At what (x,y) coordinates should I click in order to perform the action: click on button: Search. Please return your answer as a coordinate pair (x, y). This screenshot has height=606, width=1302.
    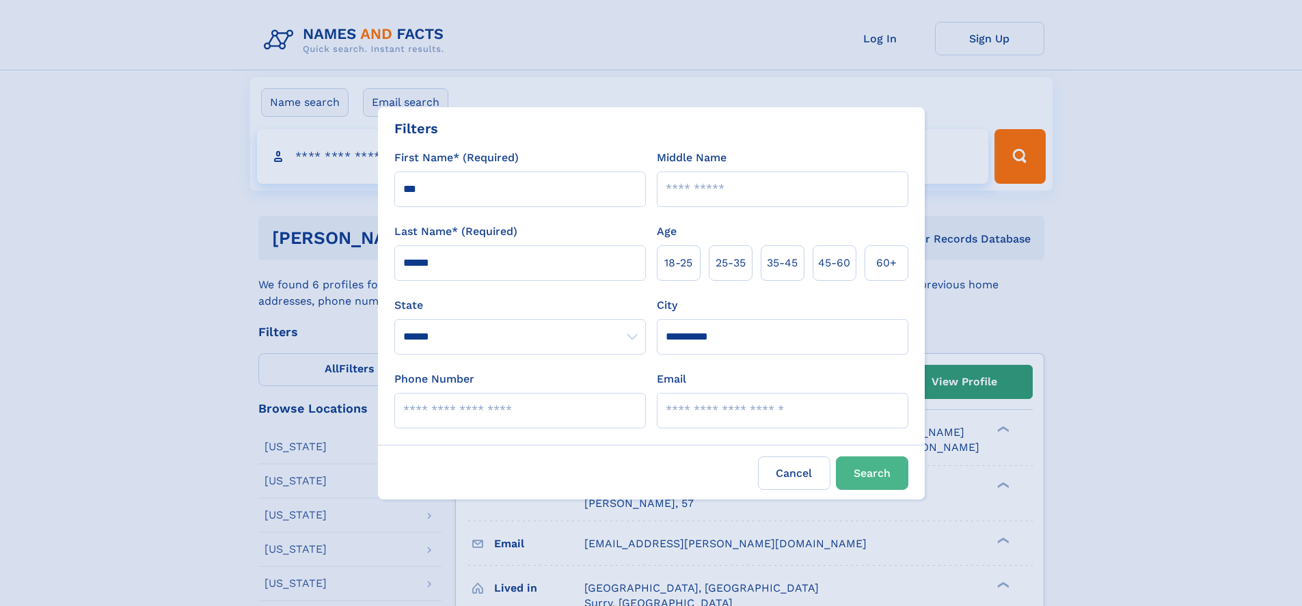
    Looking at the image, I should click on (872, 473).